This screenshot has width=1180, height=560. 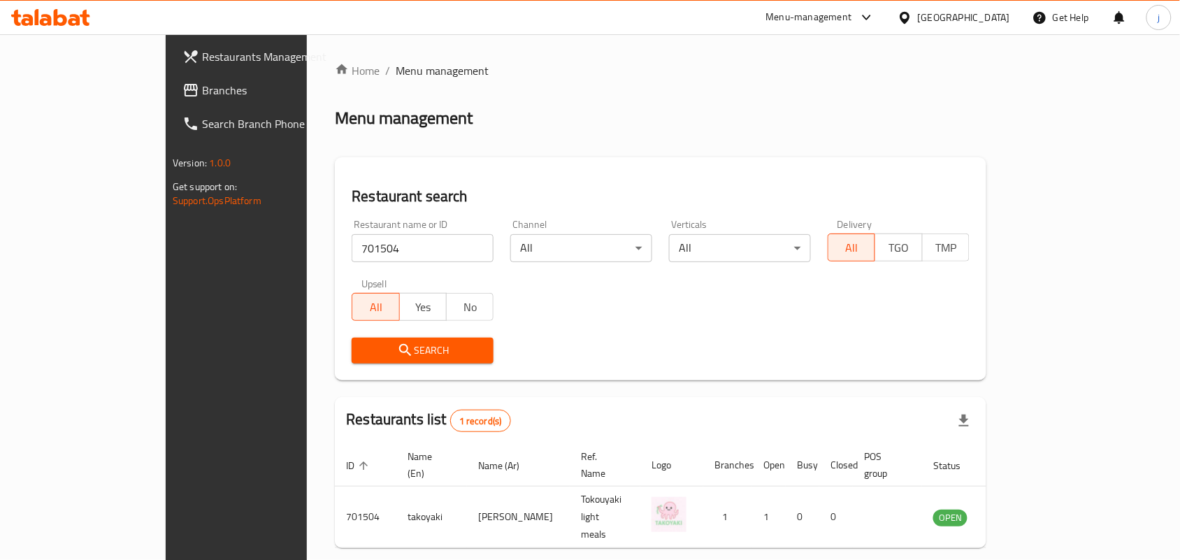 I want to click on span: OPEN, so click(x=950, y=517).